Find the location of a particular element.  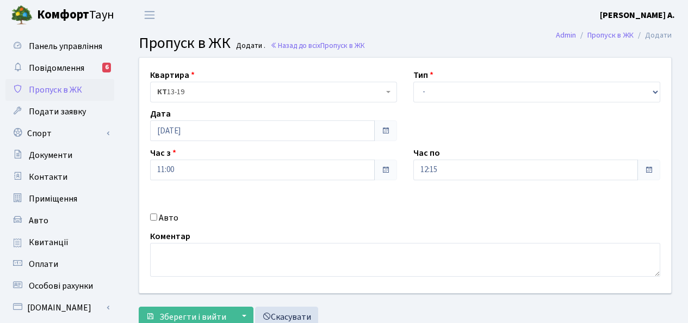

small: Додати . is located at coordinates (250, 46).